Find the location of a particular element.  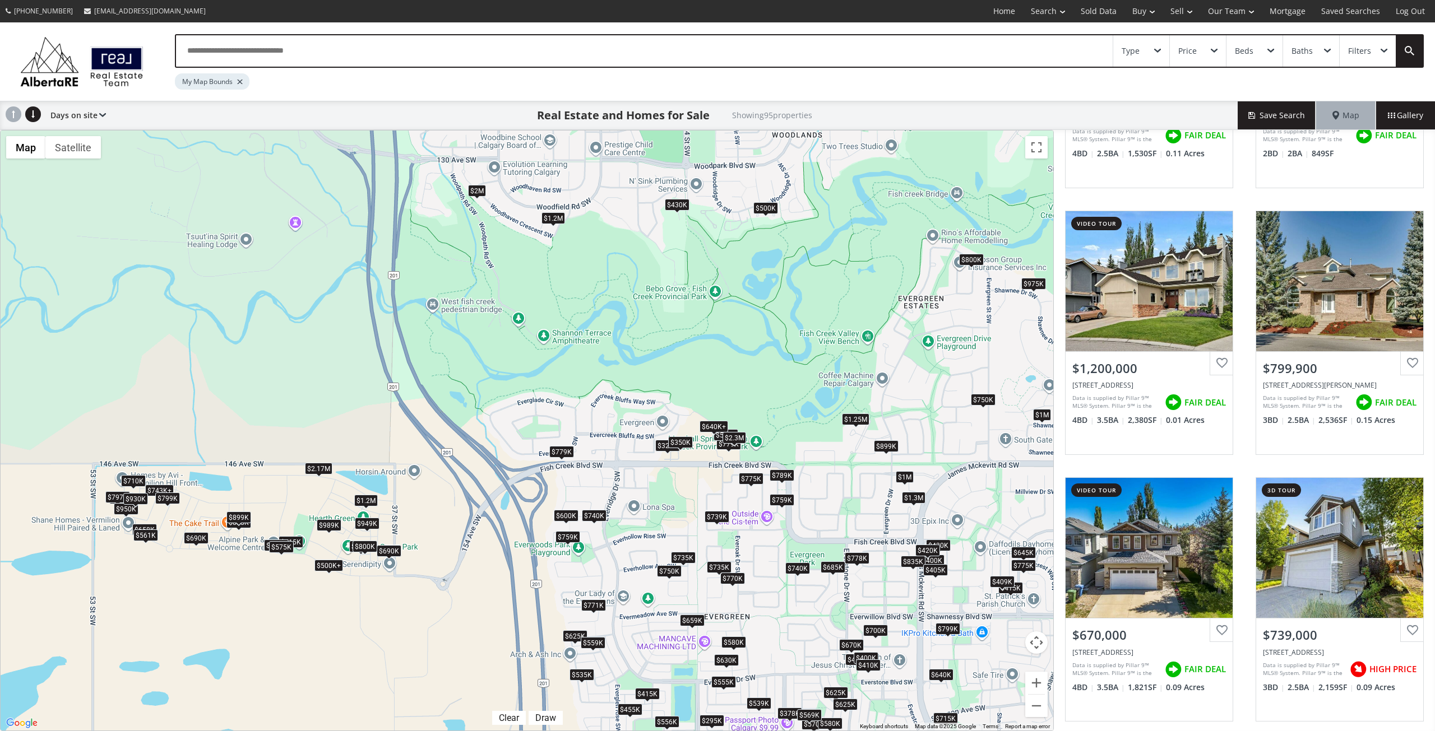

div: 186 Everstone Drive SW, Calgary, AB T2Y 4V1 is located at coordinates (1149, 652).